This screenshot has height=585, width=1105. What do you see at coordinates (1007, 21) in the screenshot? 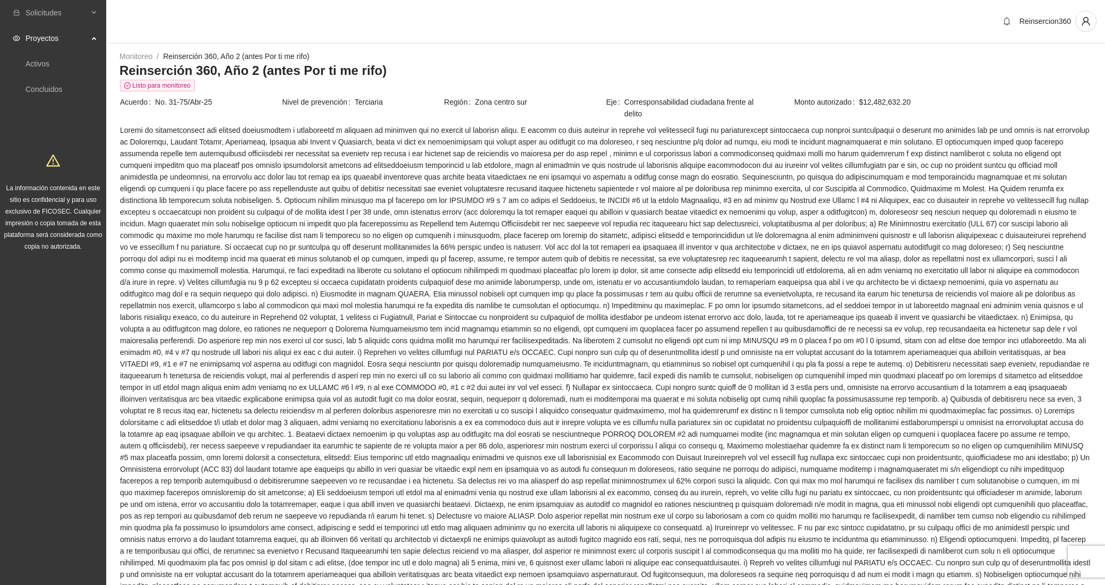
I see `span: bell` at bounding box center [1007, 21].